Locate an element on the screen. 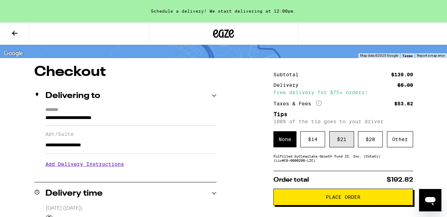 Image resolution: width=447 pixels, height=217 pixels. div: $ 21 is located at coordinates (342, 139).